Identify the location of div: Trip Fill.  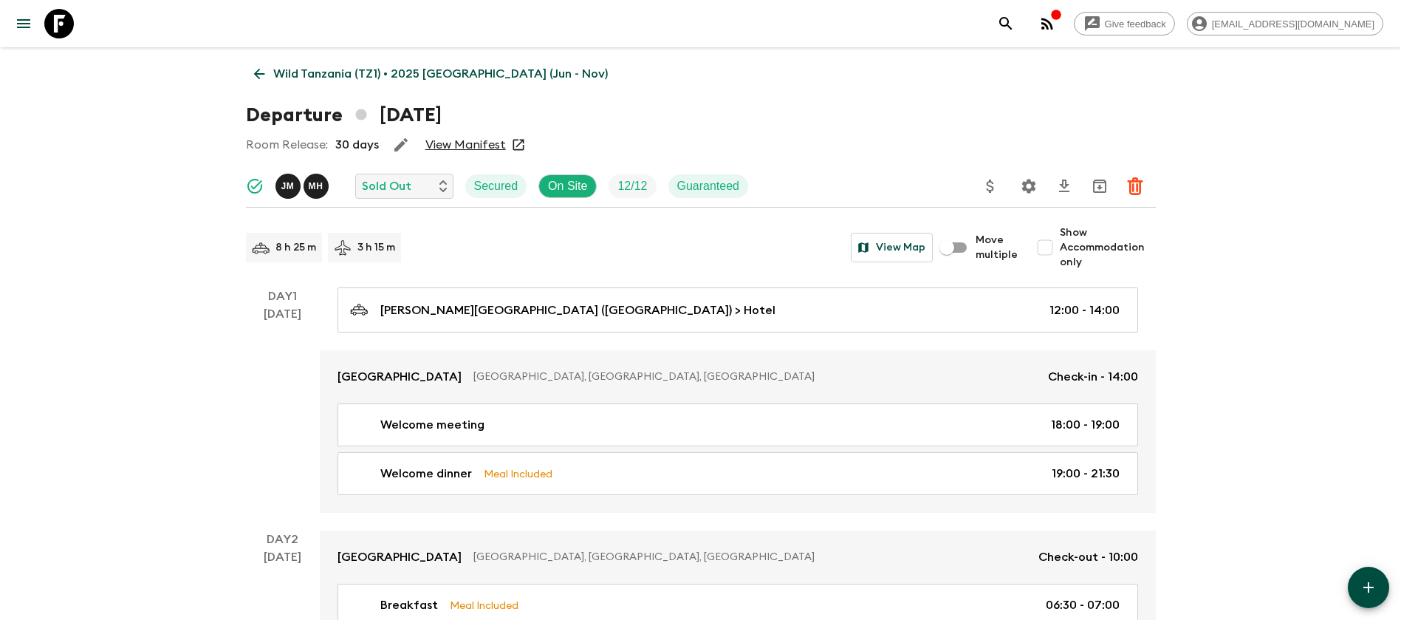
(632, 186).